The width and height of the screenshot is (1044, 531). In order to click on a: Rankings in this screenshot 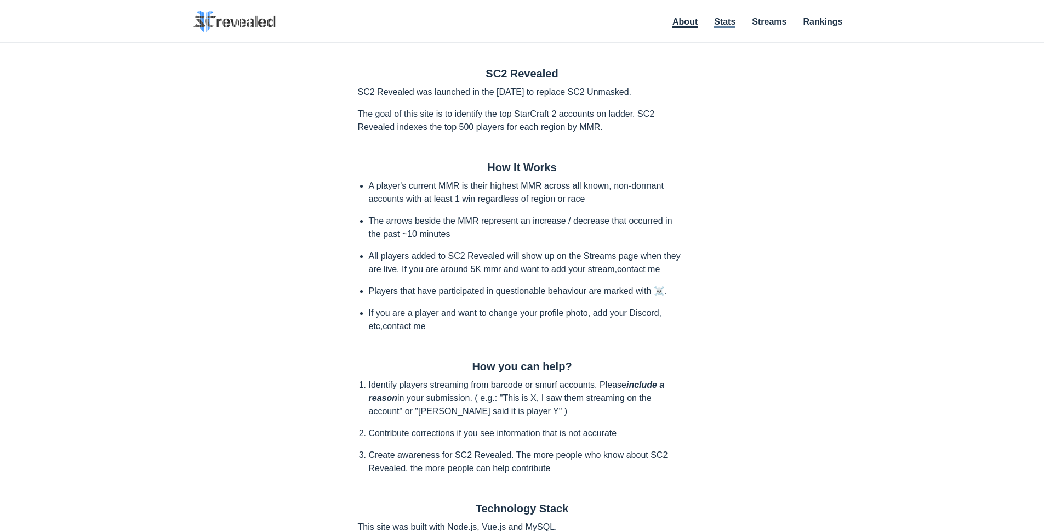, I will do `click(823, 21)`.